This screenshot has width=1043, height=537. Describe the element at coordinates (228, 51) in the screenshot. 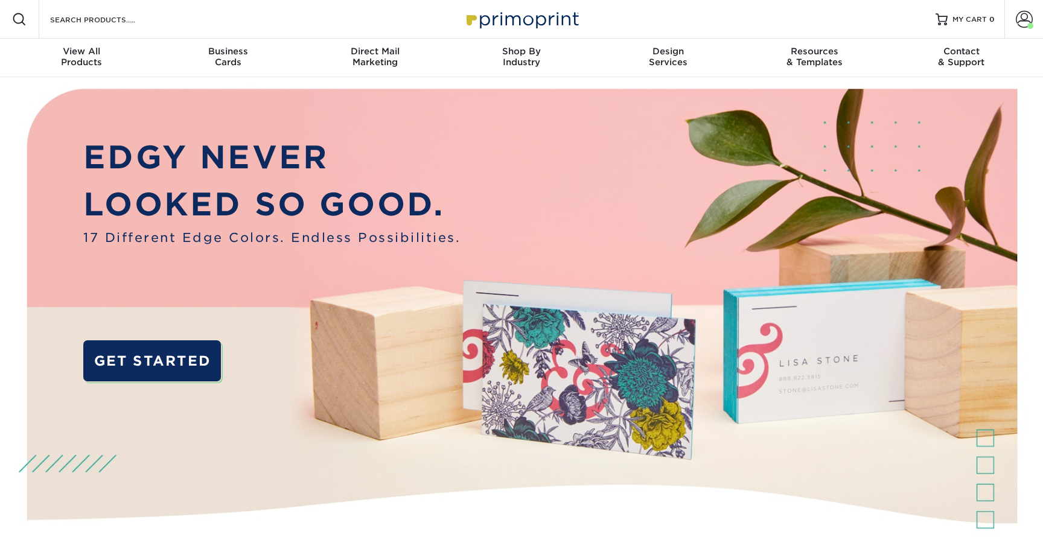

I see `span: Business` at that location.